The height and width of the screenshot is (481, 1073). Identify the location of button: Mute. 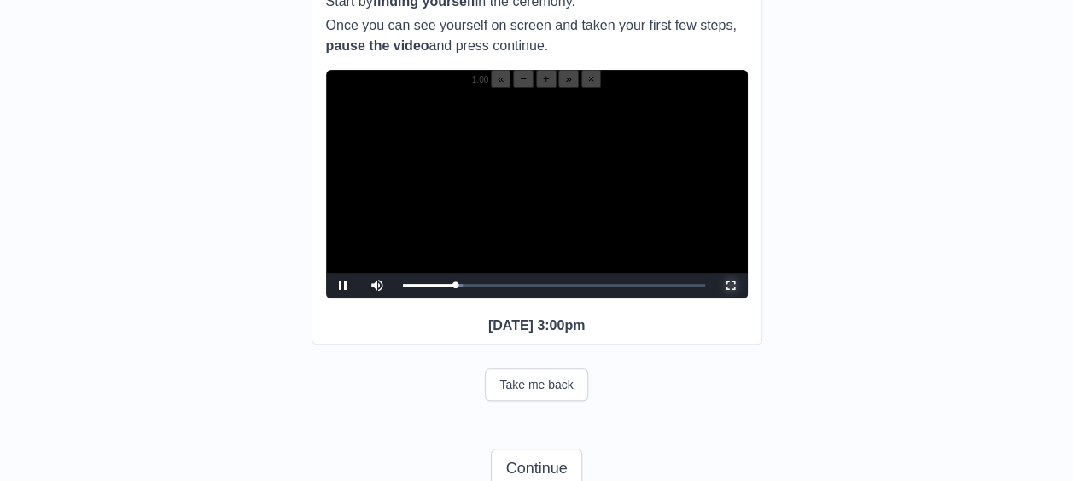
(377, 286).